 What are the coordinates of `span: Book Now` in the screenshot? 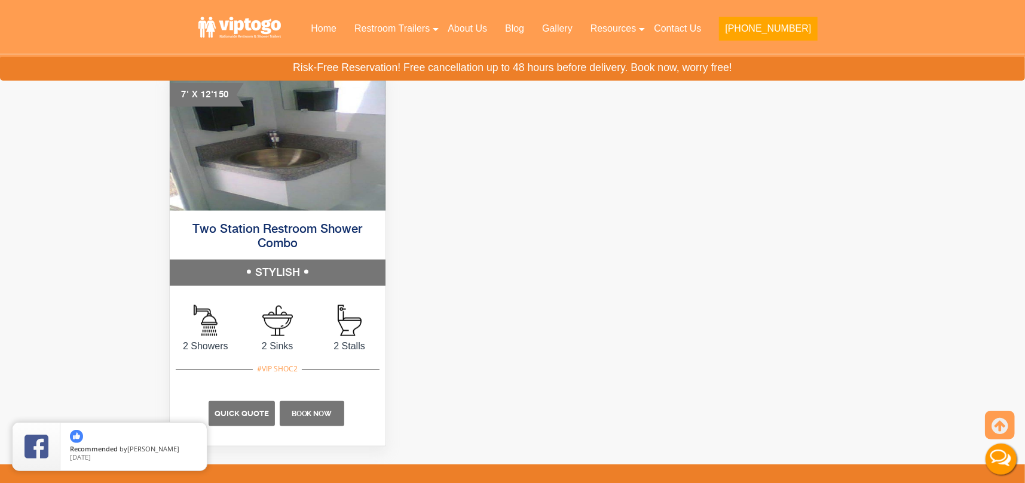 It's located at (312, 414).